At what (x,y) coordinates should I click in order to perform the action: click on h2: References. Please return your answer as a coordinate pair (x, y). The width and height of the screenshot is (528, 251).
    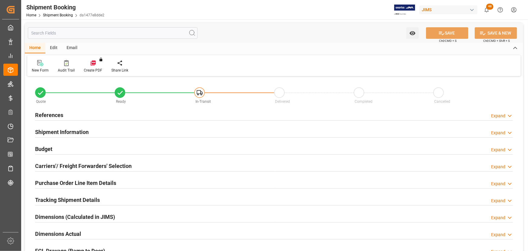
    Looking at the image, I should click on (49, 115).